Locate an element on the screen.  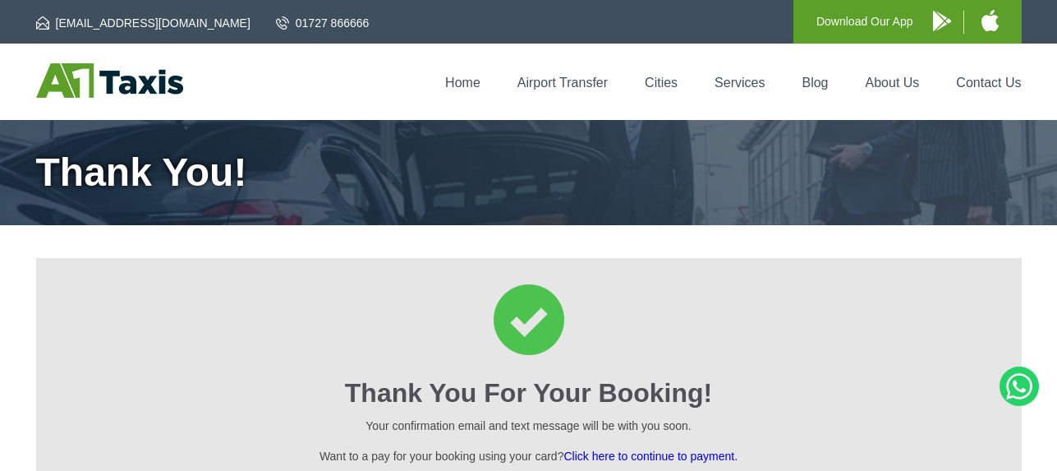
a: Click here to continue to payment. is located at coordinates (651, 456).